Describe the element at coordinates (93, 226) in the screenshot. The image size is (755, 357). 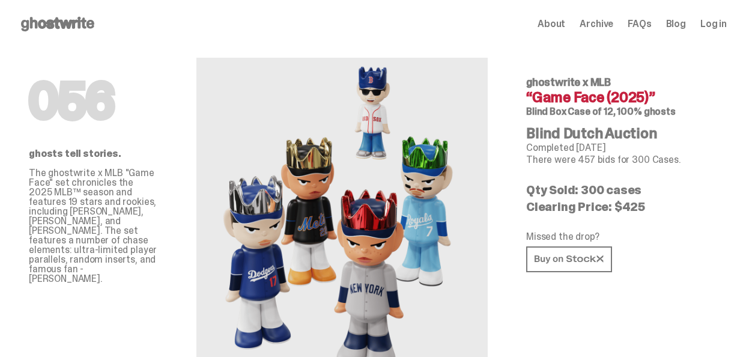
I see `p: The ghostwrite x MLB "Game Face" set chronicles the 2025 MLB™ season and features 19 stars and ro...` at that location.